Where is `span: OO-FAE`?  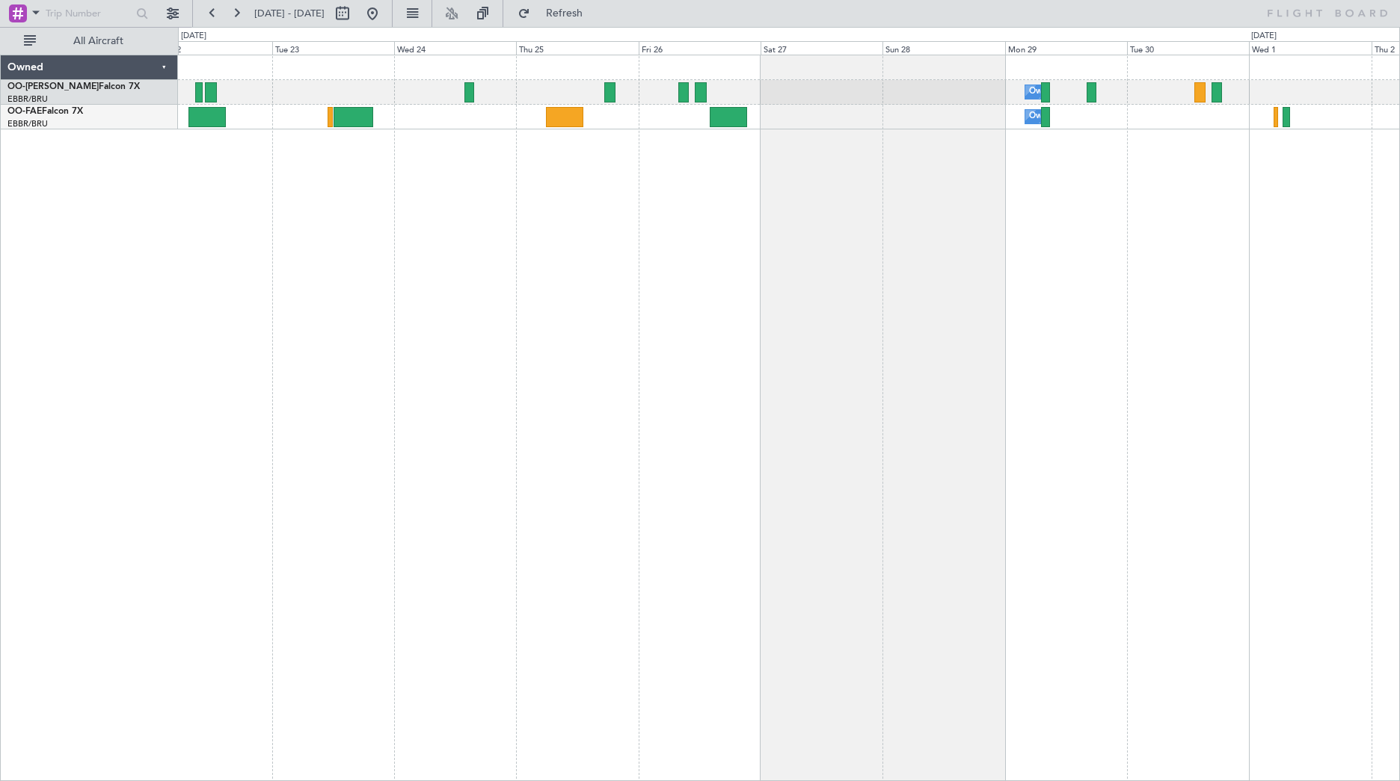 span: OO-FAE is located at coordinates (25, 111).